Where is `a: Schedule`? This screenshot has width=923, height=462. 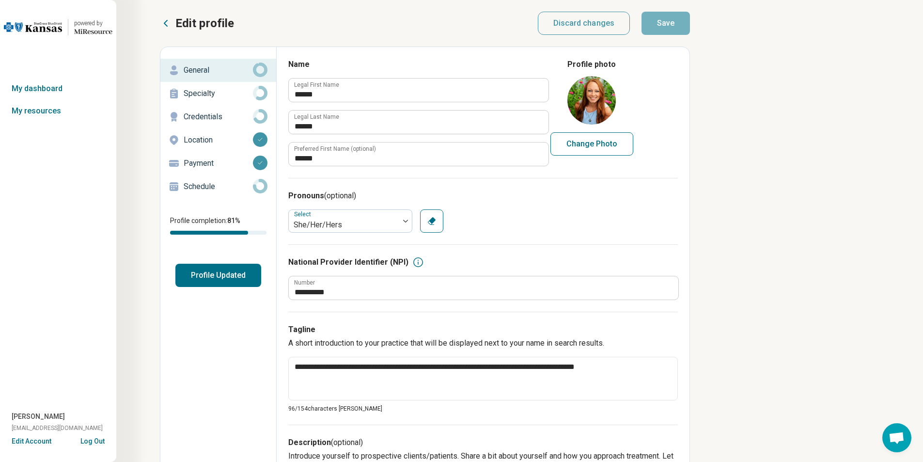
a: Schedule is located at coordinates (218, 187).